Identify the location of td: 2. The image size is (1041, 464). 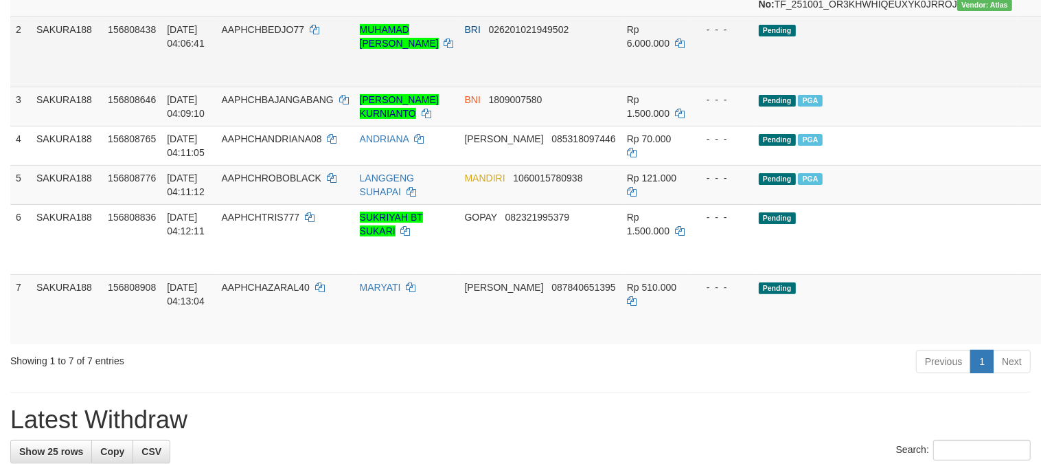
(21, 52).